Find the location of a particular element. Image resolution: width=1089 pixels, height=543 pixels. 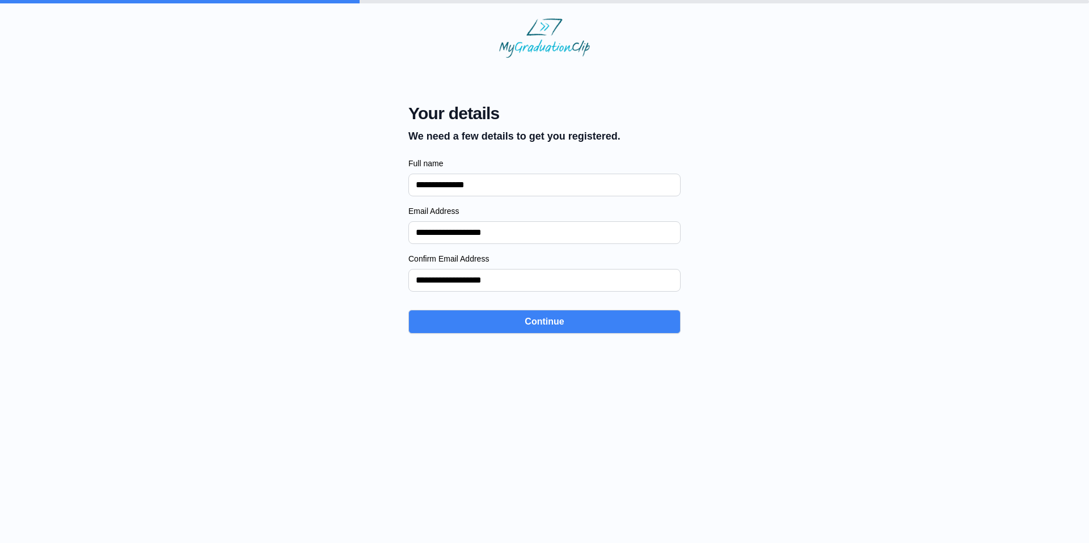

span: Your details is located at coordinates (514, 113).